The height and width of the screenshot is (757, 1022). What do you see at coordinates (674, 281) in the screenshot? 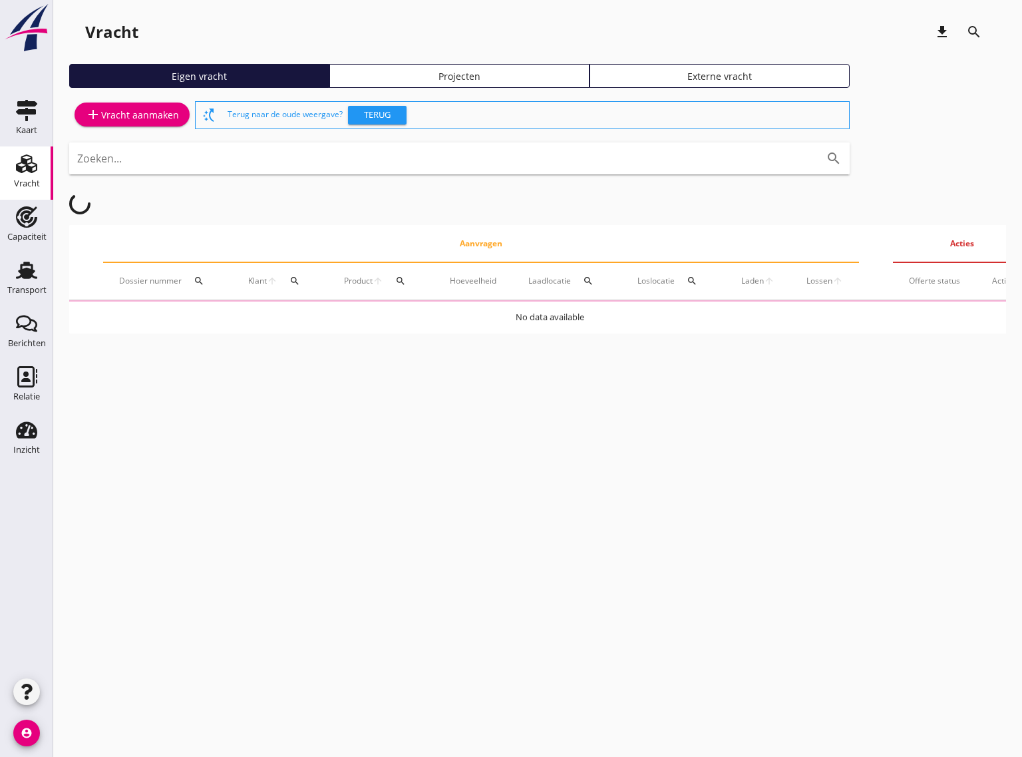
I see `div: Loslocatie` at bounding box center [674, 281].